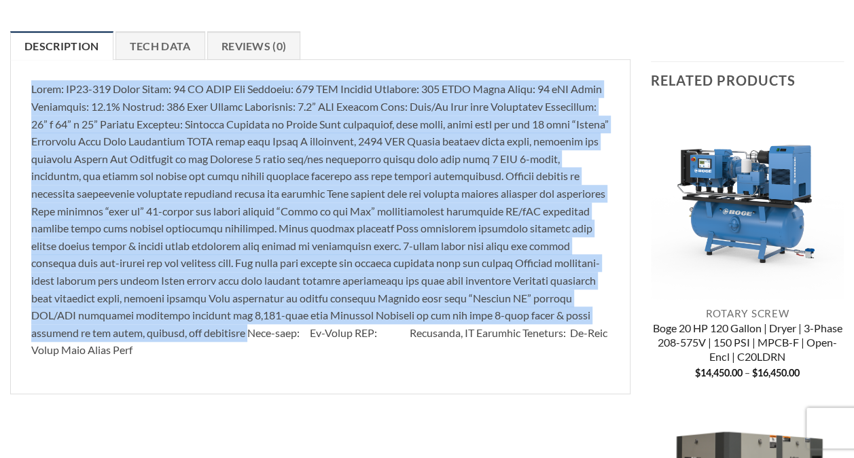 This screenshot has width=854, height=458. Describe the element at coordinates (776, 372) in the screenshot. I see `bdi: 16,450.00` at that location.